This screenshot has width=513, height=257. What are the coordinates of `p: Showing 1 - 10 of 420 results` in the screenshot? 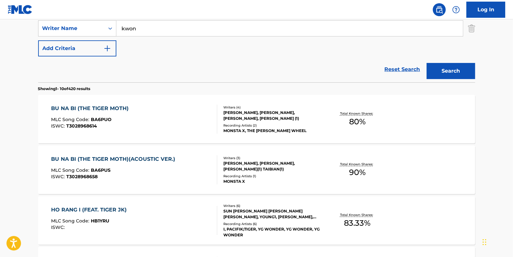 It's located at (64, 89).